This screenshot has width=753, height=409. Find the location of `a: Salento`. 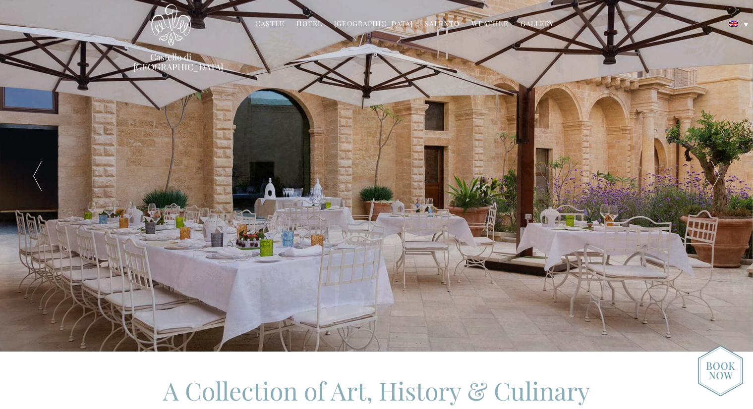

a: Salento is located at coordinates (442, 24).